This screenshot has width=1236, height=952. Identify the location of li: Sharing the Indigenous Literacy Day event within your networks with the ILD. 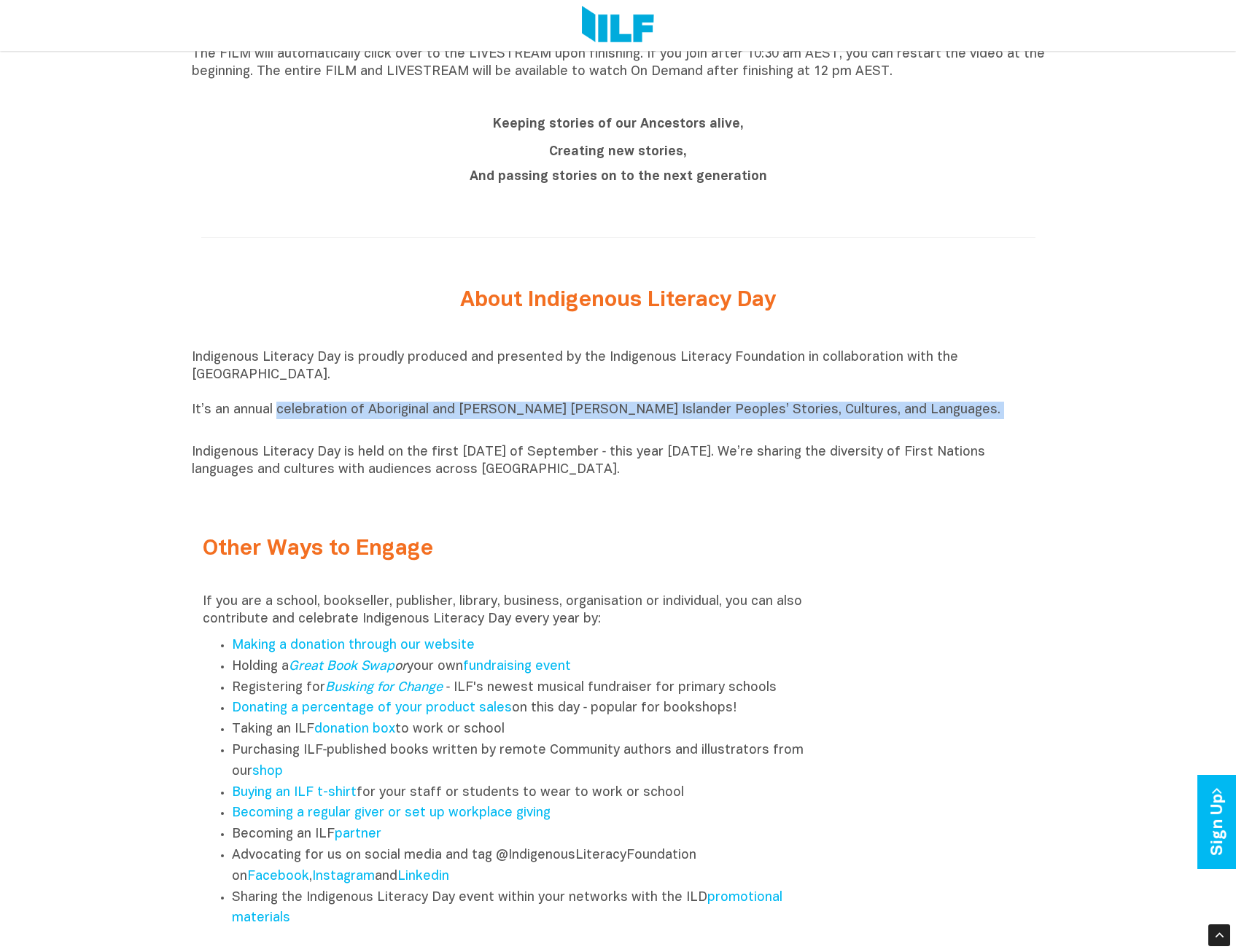
(526, 910).